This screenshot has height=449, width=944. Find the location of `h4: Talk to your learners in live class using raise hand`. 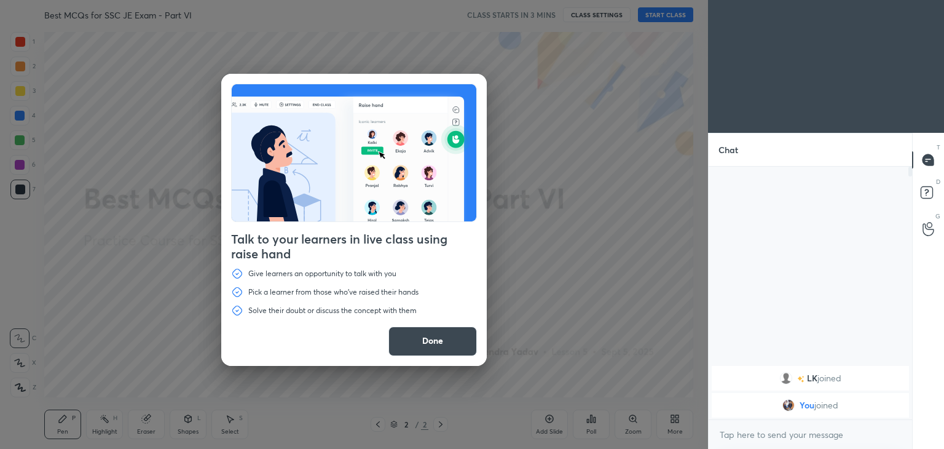

h4: Talk to your learners in live class using raise hand is located at coordinates (354, 246).